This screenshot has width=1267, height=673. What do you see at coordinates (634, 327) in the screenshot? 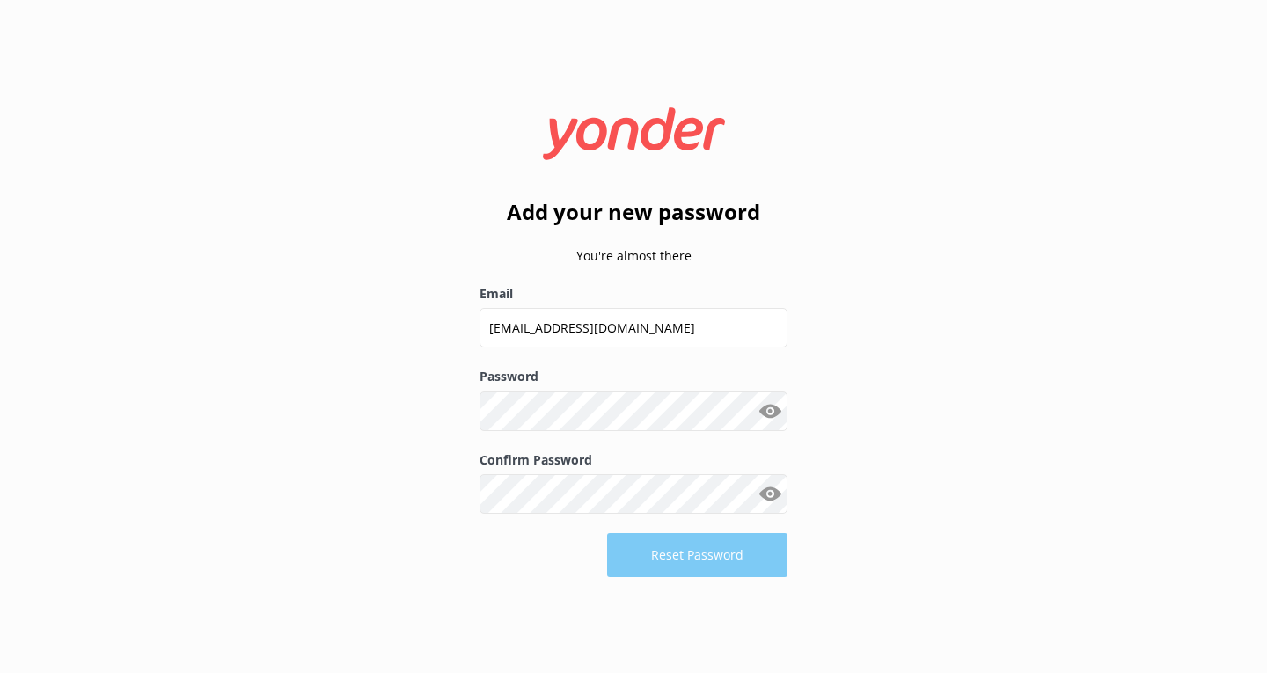
I see `input: user@emailaddress.com` at bounding box center [634, 327].